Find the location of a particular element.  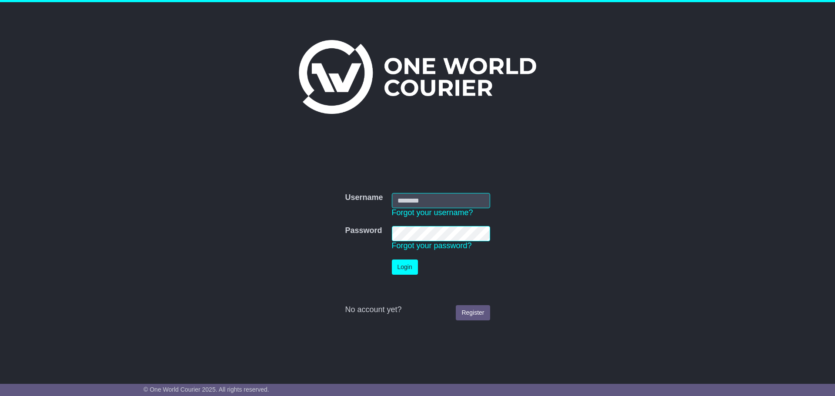

label: Password is located at coordinates (363, 231).